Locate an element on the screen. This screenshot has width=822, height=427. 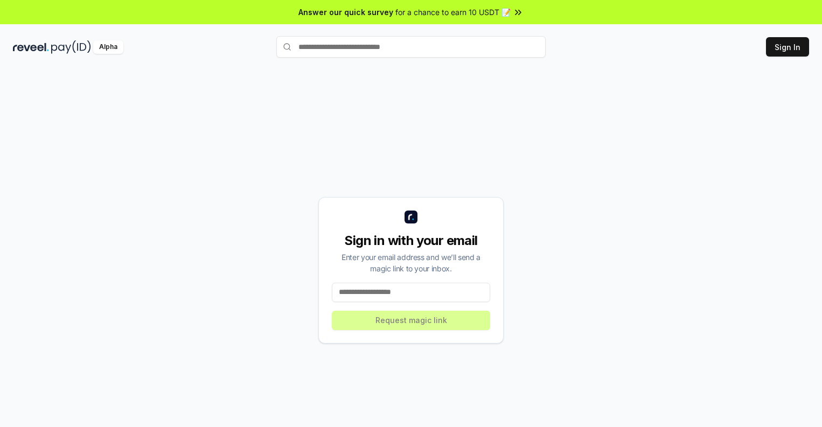
div: Alpha is located at coordinates (108, 47).